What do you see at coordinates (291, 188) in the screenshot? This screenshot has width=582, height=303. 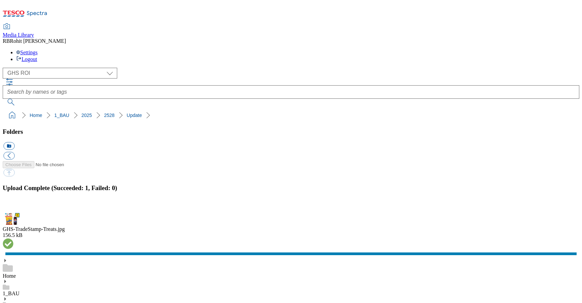 I see `h3: Upload Complete (Succeeded: 1, Failed: 0)` at bounding box center [291, 188].